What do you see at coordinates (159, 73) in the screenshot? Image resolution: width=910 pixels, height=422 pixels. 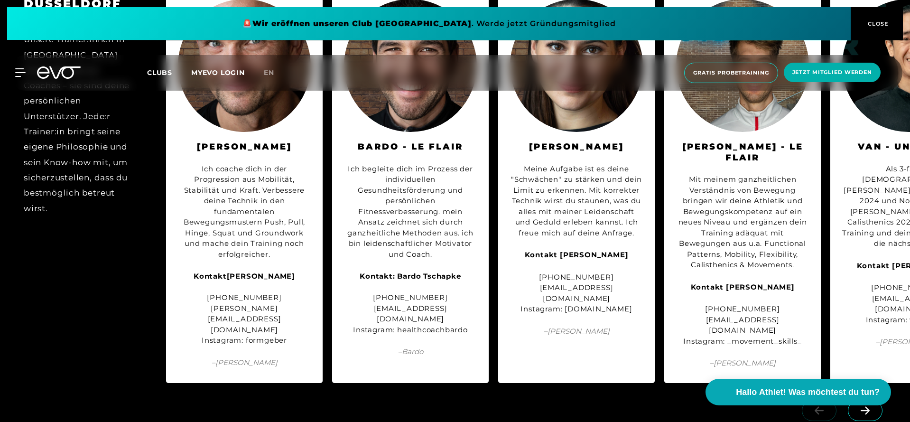 I see `span: Clubs` at bounding box center [159, 73].